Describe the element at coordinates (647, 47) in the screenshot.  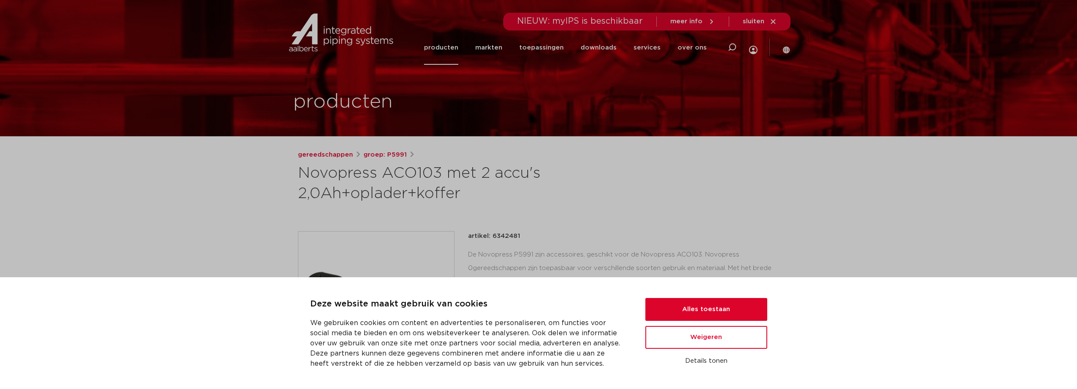
I see `a: services` at that location.